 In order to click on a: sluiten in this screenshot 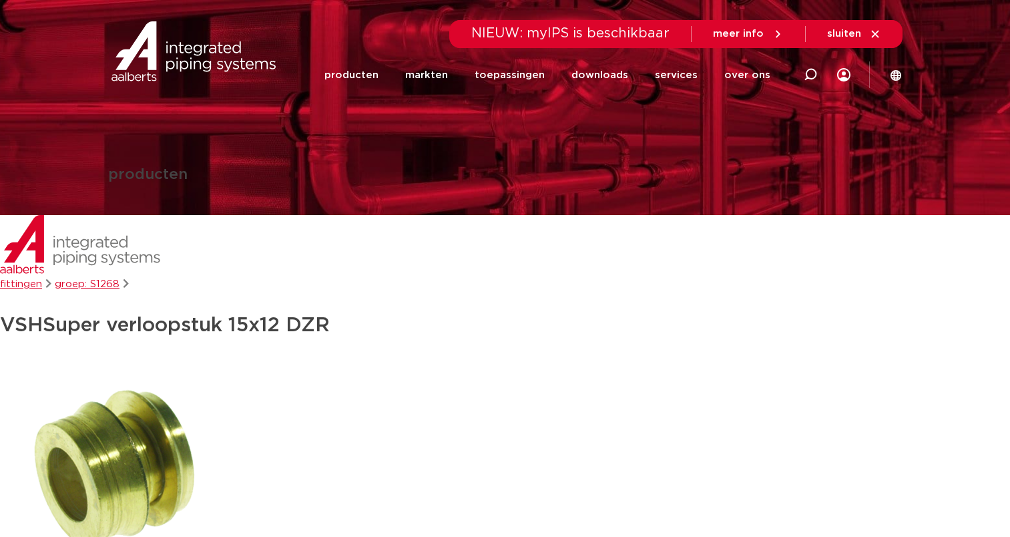, I will do `click(854, 34)`.